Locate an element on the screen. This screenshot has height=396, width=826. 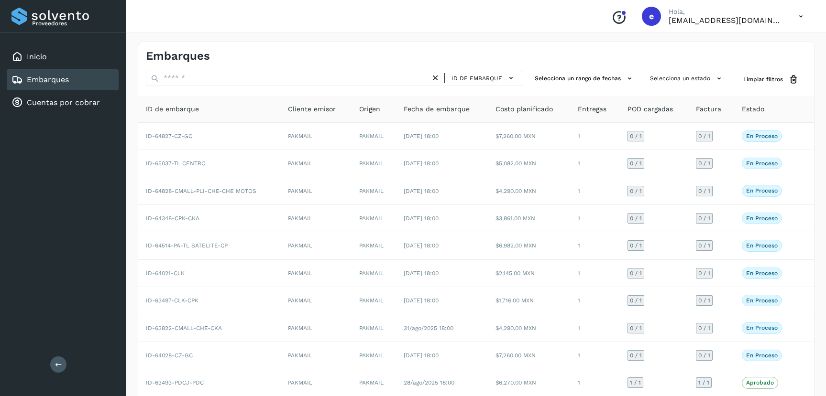
div: Embarques is located at coordinates (63, 80).